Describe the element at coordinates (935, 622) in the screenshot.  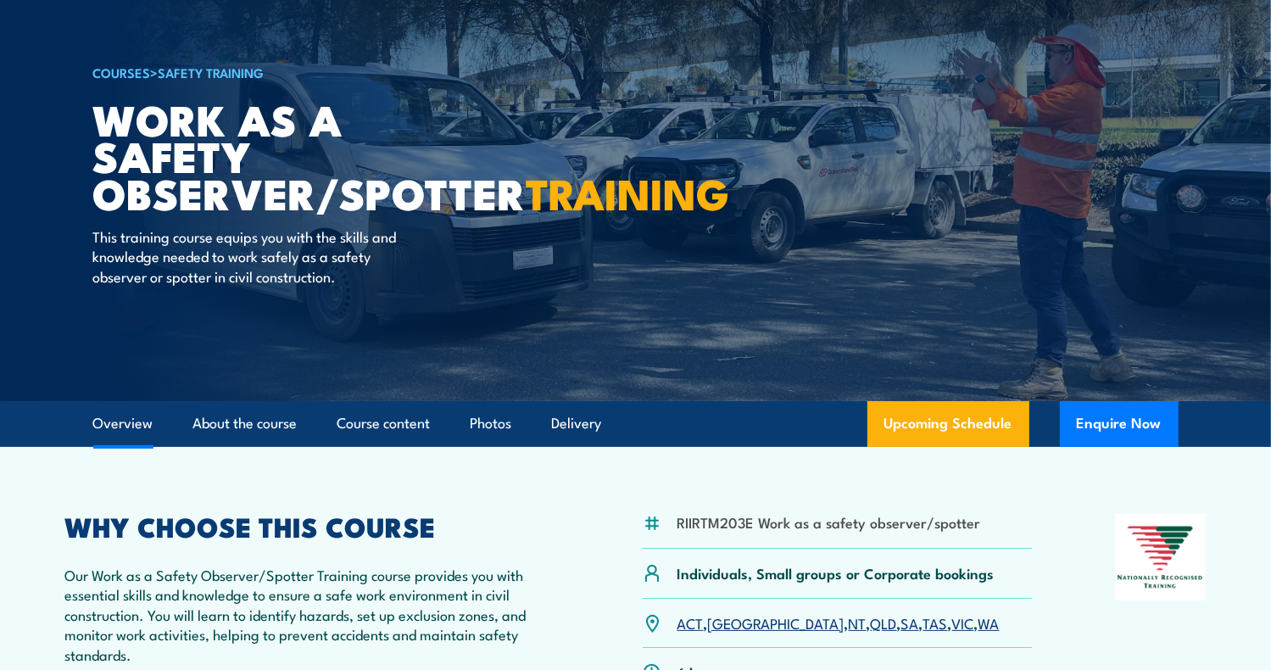
I see `a: TAS` at that location.